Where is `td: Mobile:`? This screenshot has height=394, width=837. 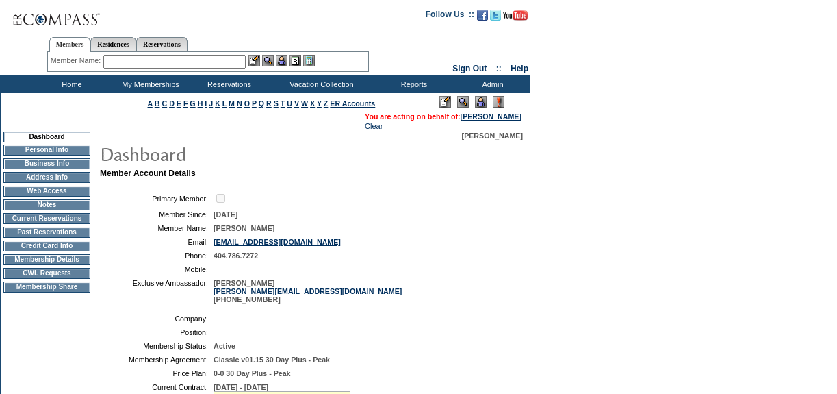
td: Mobile: is located at coordinates (157, 269).